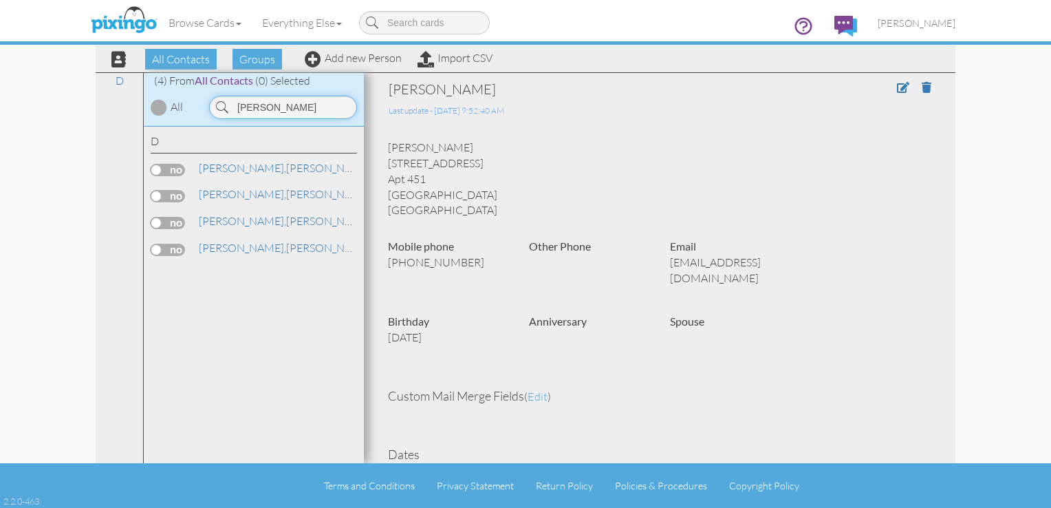 This screenshot has height=508, width=1051. What do you see at coordinates (21, 501) in the screenshot?
I see `div: 2.2.0-463` at bounding box center [21, 501].